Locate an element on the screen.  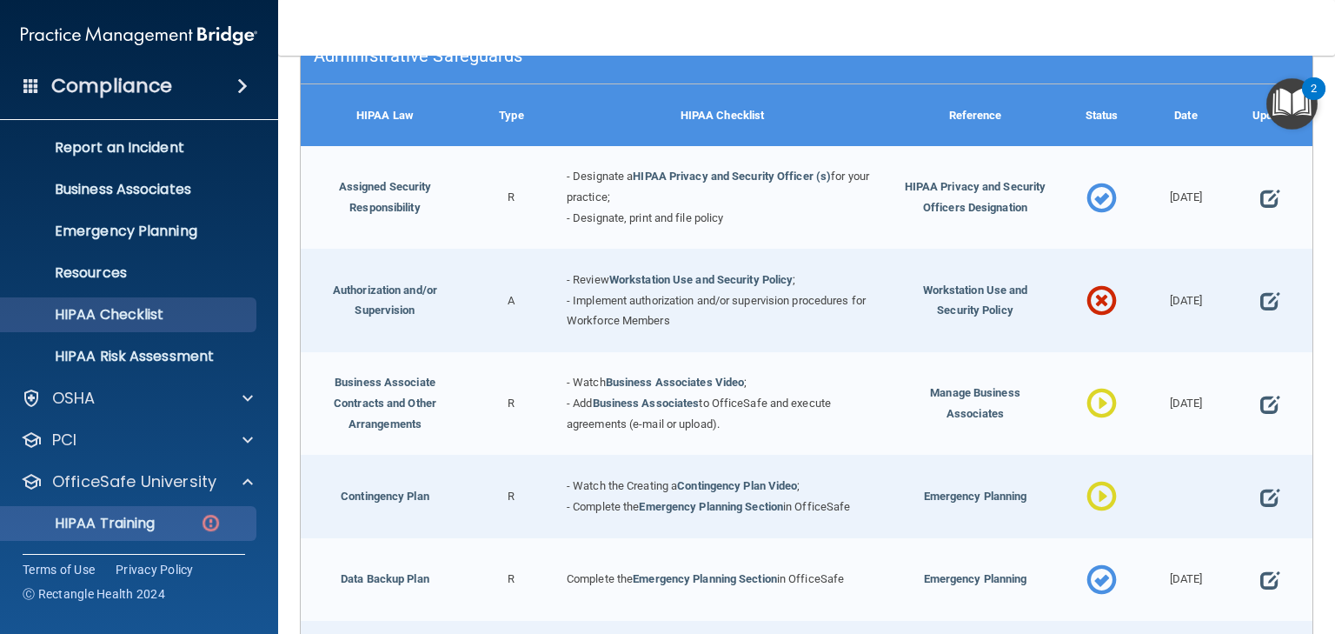
a: Assigned Security Responsibility is located at coordinates (385, 196).